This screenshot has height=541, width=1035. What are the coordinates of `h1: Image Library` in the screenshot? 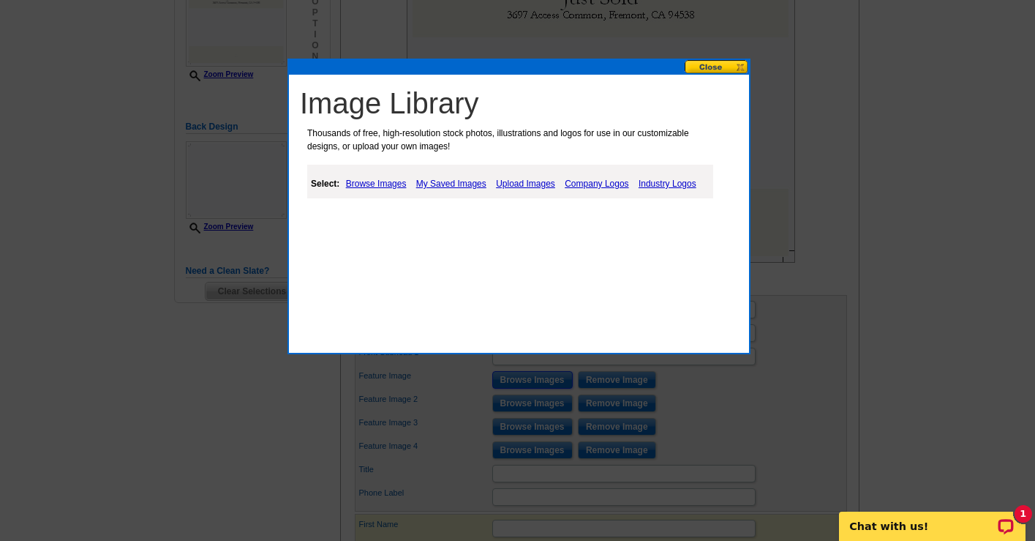 It's located at (522, 103).